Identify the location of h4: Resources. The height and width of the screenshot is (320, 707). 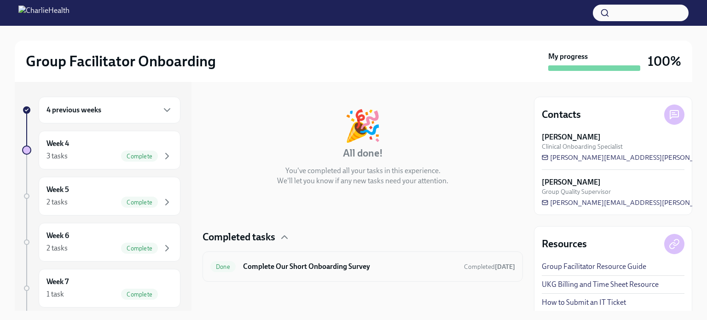
(564, 244).